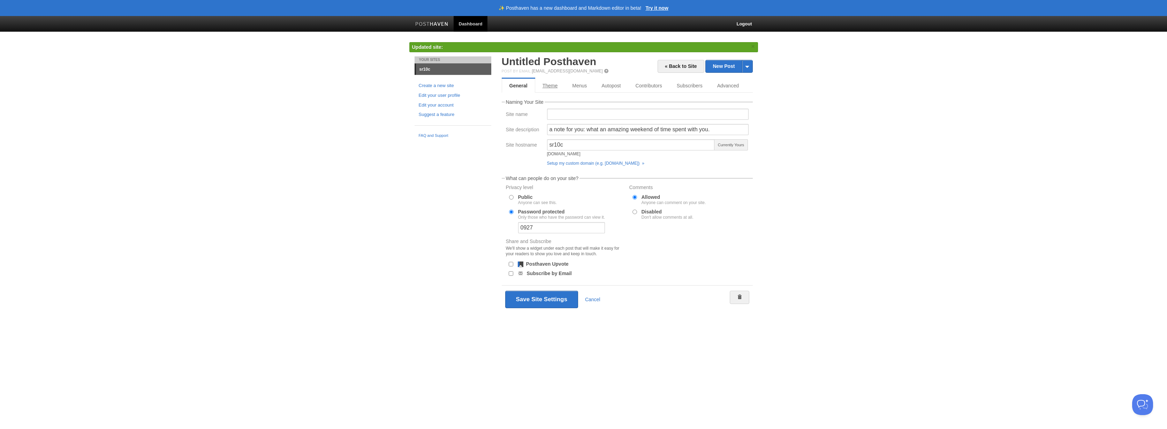 Image resolution: width=1167 pixels, height=429 pixels. Describe the element at coordinates (561, 218) in the screenshot. I see `div: Only those who have the password can view it.` at that location.